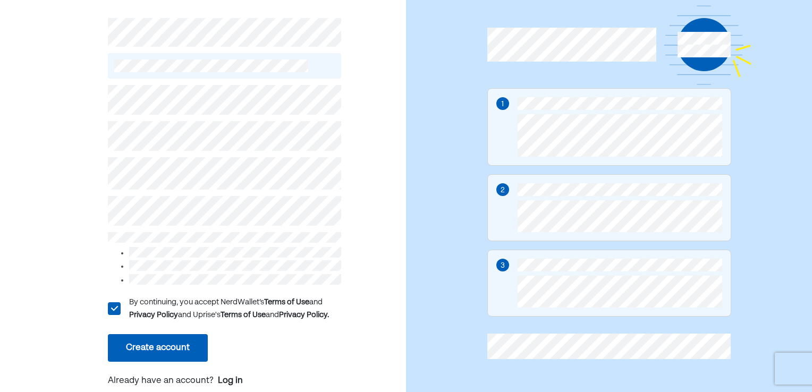  Describe the element at coordinates (114, 309) in the screenshot. I see `div: L` at that location.